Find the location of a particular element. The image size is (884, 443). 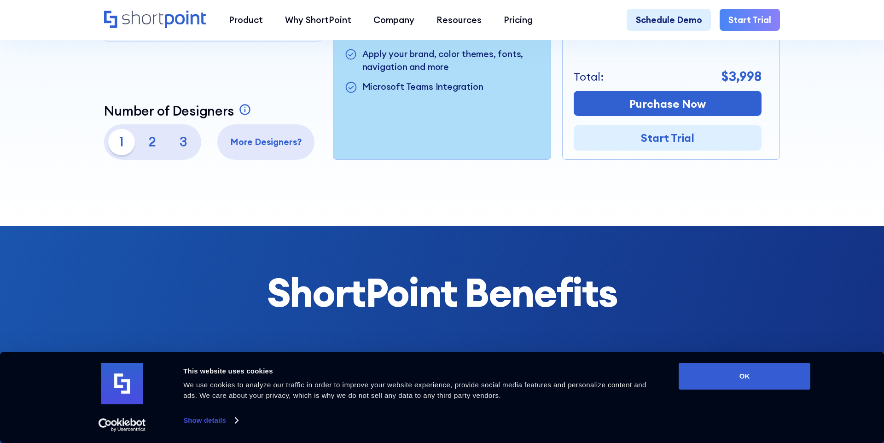

p: 1 is located at coordinates (122, 142).